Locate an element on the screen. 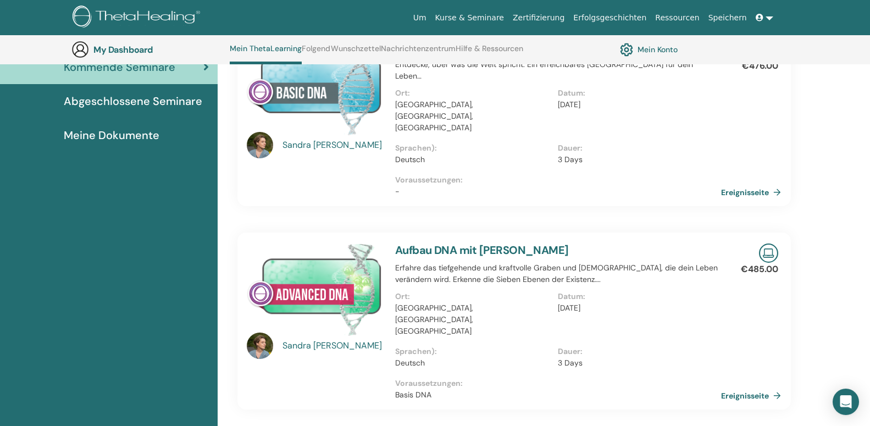  span: Abgeschlossene Seminare is located at coordinates (133, 101).